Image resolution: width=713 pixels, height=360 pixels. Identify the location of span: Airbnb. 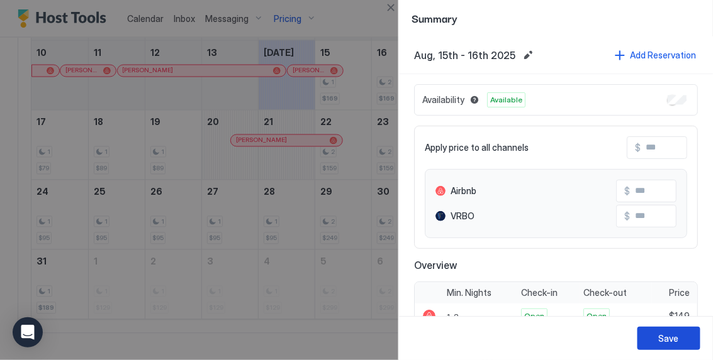
(463, 191).